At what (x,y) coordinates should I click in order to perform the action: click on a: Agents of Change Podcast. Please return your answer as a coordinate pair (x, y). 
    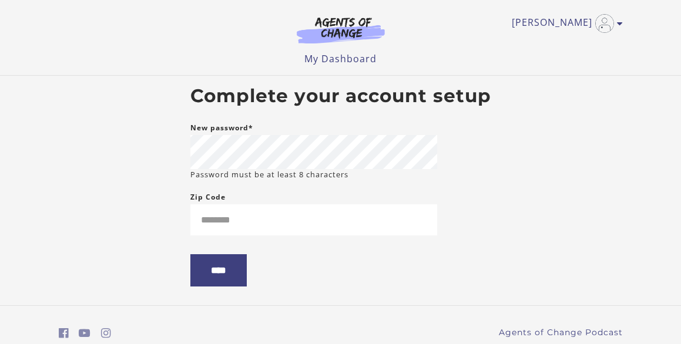
    Looking at the image, I should click on (560, 332).